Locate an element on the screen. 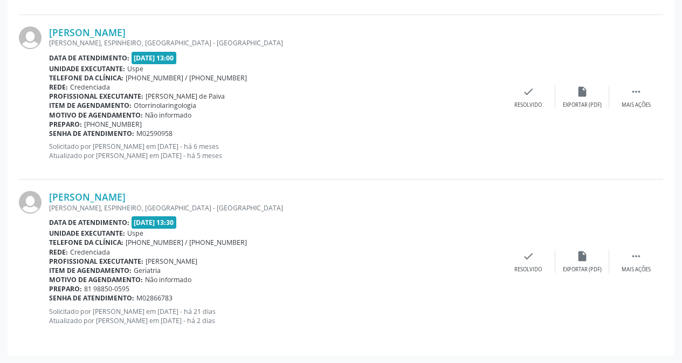  span: Geriatria is located at coordinates (147, 270).